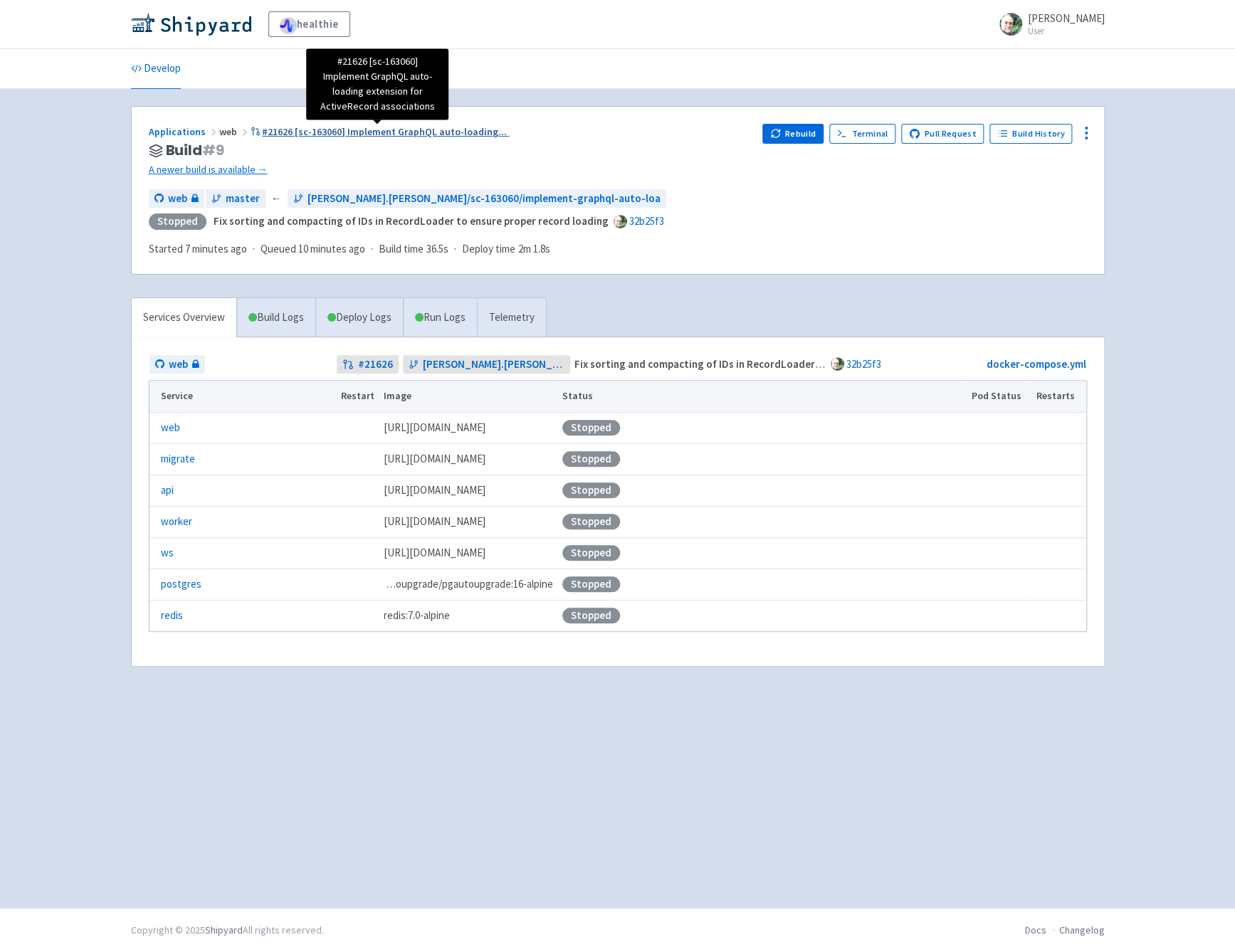 The image size is (1235, 952). What do you see at coordinates (171, 616) in the screenshot?
I see `a: redis` at bounding box center [171, 616].